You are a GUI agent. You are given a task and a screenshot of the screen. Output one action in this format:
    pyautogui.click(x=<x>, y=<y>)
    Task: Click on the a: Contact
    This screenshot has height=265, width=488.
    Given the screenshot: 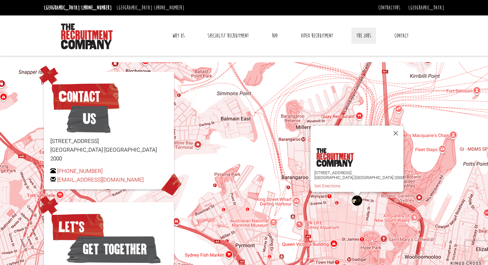 What is the action you would take?
    pyautogui.click(x=401, y=36)
    